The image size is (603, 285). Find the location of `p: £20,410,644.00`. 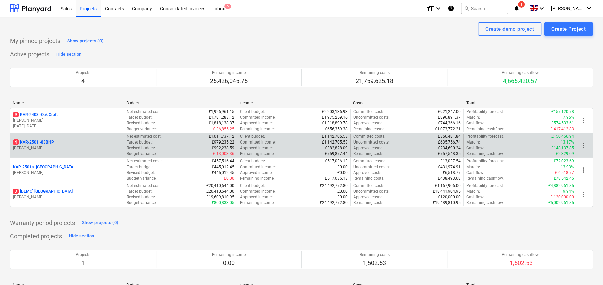

p: £20,410,644.00 is located at coordinates (220, 191).